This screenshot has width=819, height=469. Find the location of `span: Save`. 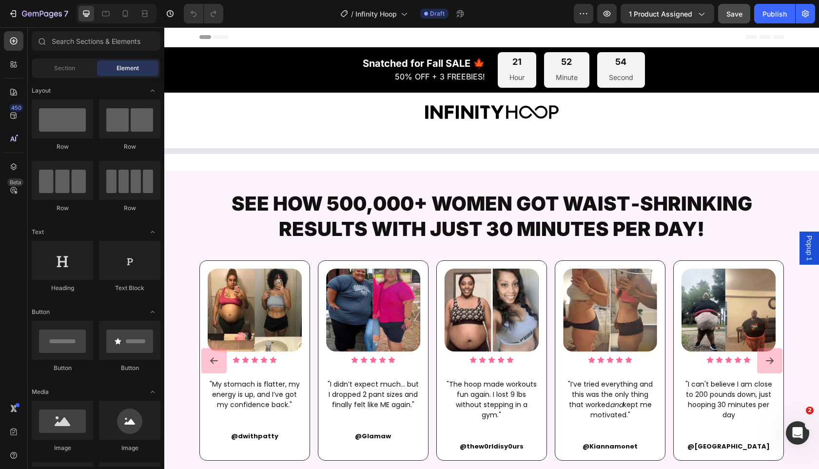

span: Save is located at coordinates (734, 14).